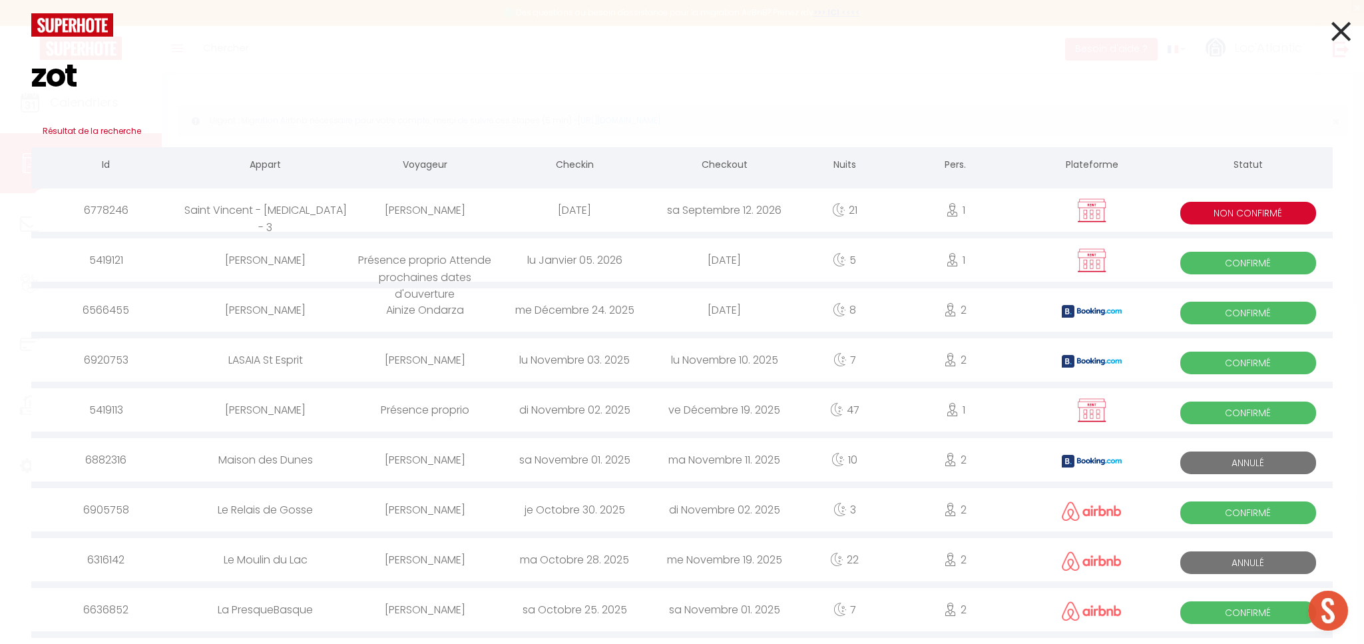 Image resolution: width=1364 pixels, height=644 pixels. Describe the element at coordinates (844, 210) in the screenshot. I see `div: 21` at that location.